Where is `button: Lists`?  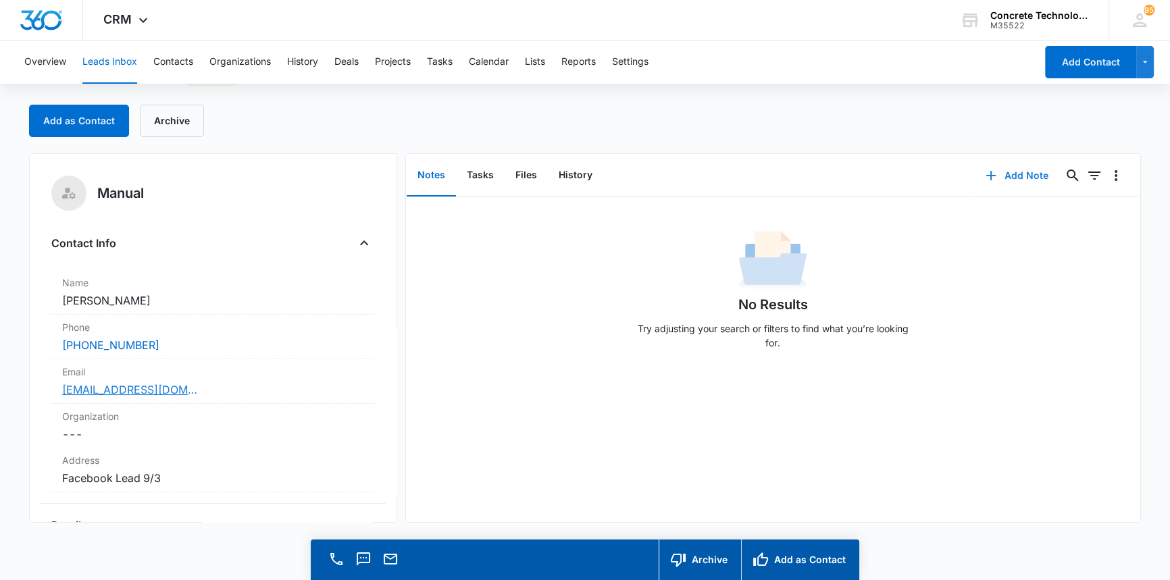
button: Lists is located at coordinates (535, 62).